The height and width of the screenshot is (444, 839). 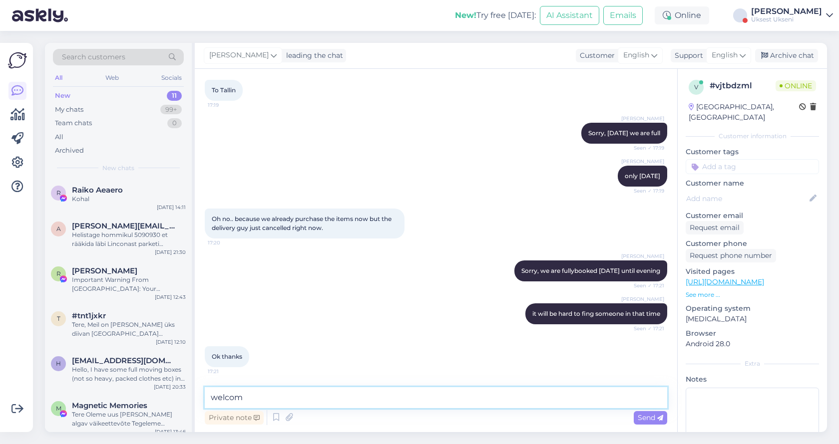 I want to click on div: # vjtbdzml, so click(x=743, y=86).